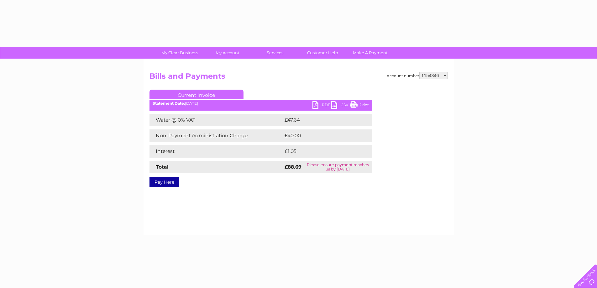  Describe the element at coordinates (197, 94) in the screenshot. I see `a: Current Invoice` at that location.